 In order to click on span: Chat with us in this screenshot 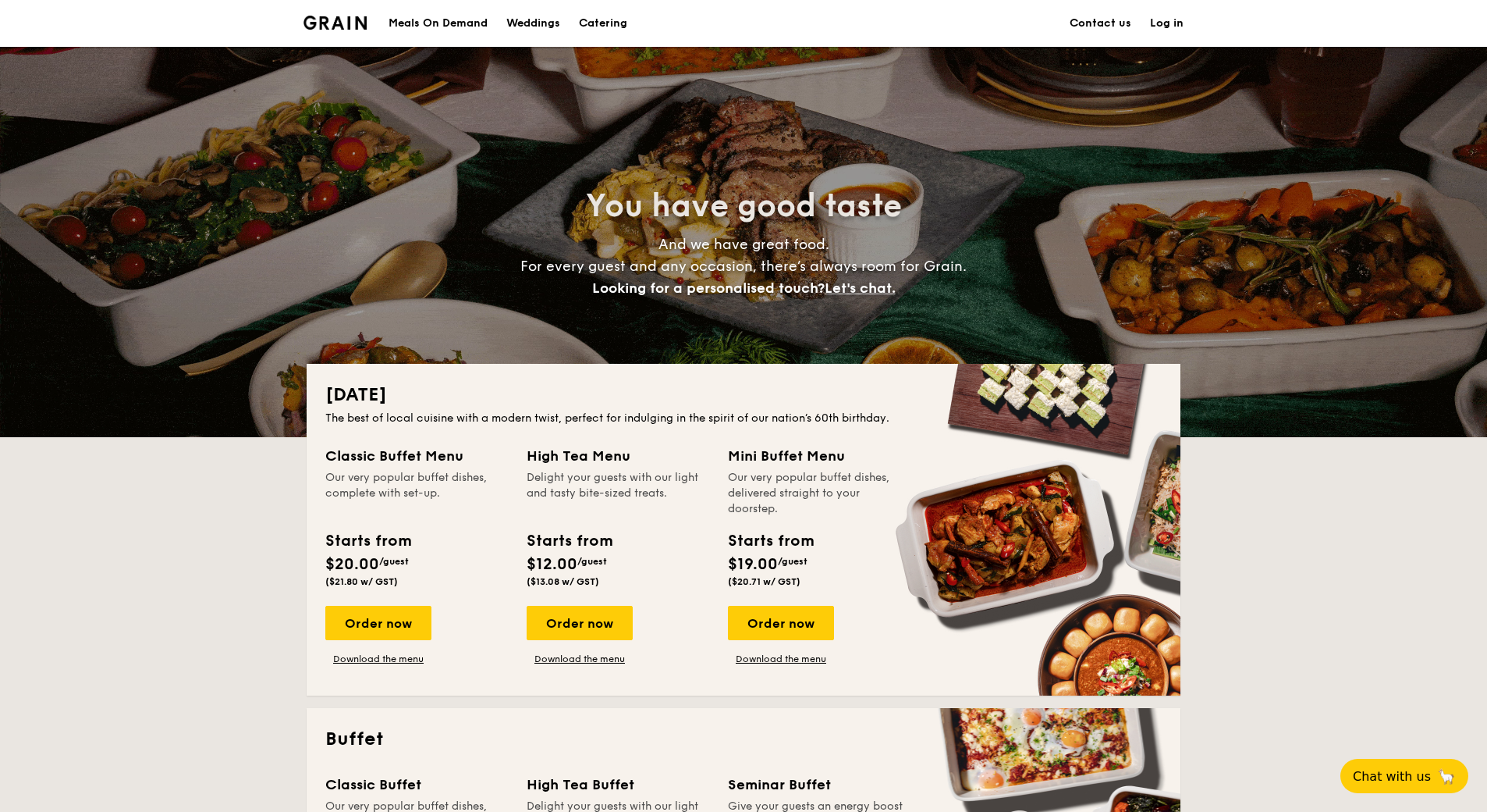, I will do `click(1392, 776)`.